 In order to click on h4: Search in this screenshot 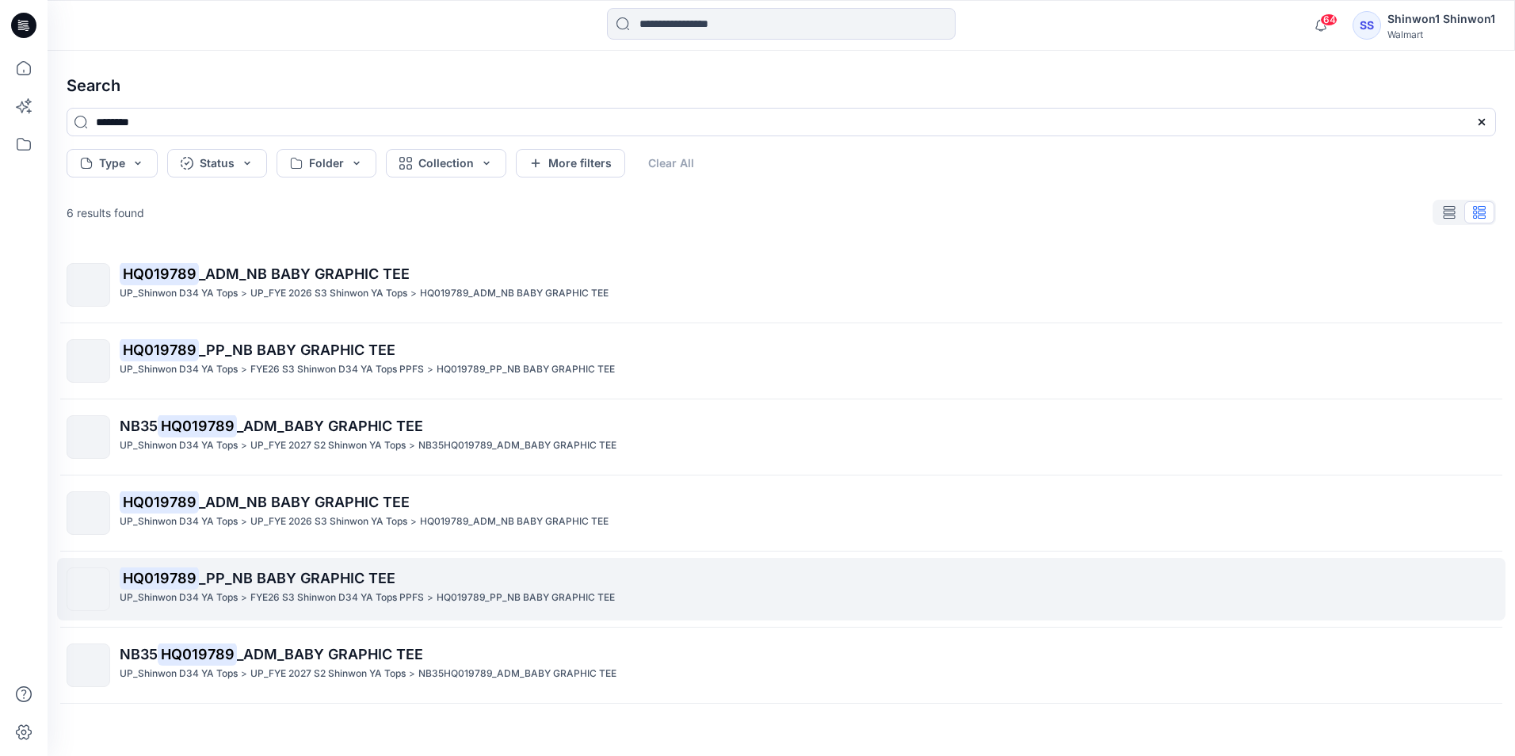, I will do `click(781, 86)`.